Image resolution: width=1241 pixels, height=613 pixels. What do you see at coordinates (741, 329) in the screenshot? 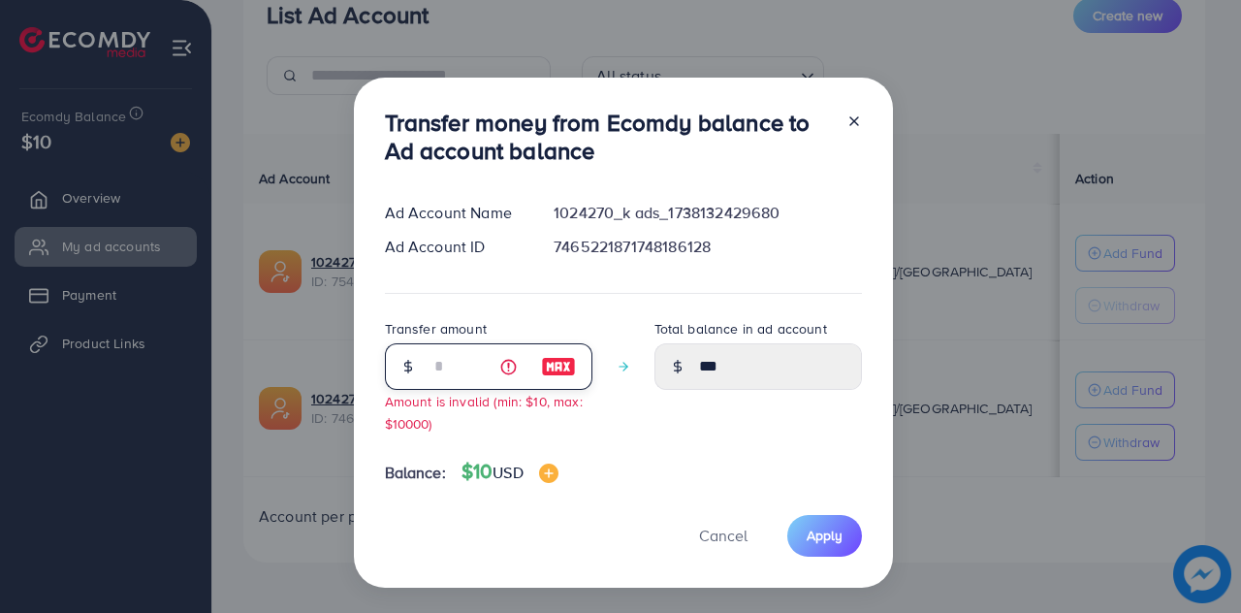
I see `label: Total balance in ad account` at bounding box center [741, 329].